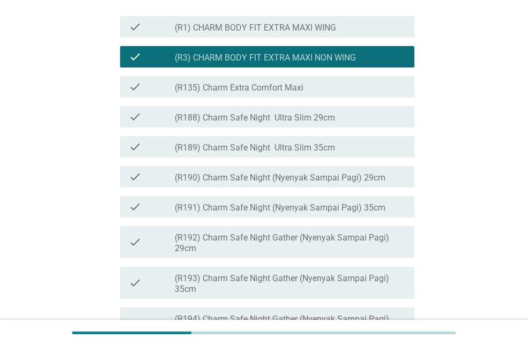 This screenshot has width=528, height=346. I want to click on label: (R3) CHARM BODY FIT EXTRA MAXI NON WING, so click(265, 58).